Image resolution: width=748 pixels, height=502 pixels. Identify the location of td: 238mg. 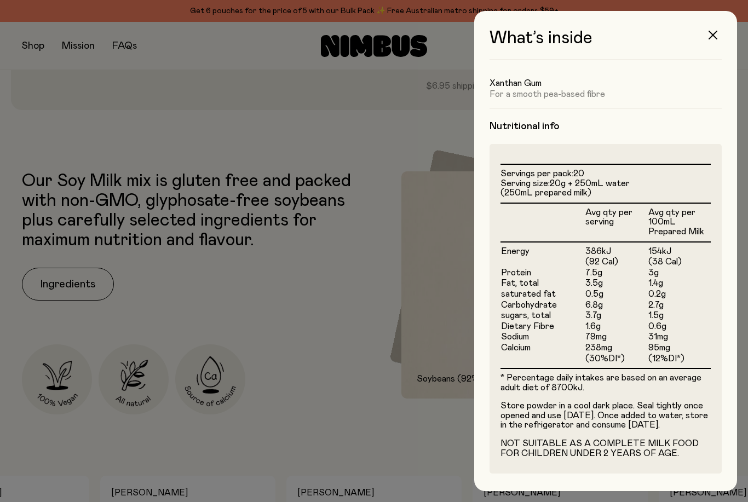
(616, 348).